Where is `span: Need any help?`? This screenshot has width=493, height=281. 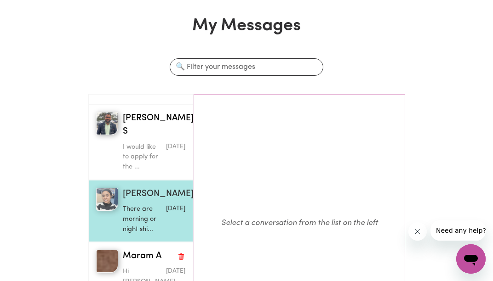 span: Need any help? is located at coordinates (30, 10).